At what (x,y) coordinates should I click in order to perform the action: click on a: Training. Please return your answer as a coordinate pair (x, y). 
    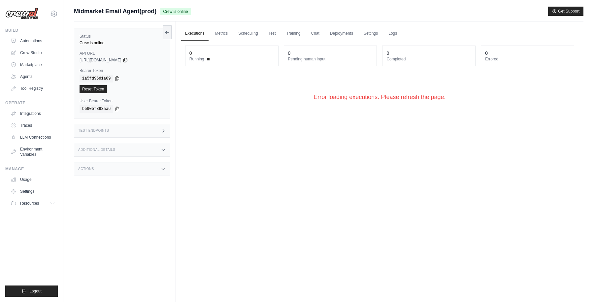
    Looking at the image, I should click on (293, 34).